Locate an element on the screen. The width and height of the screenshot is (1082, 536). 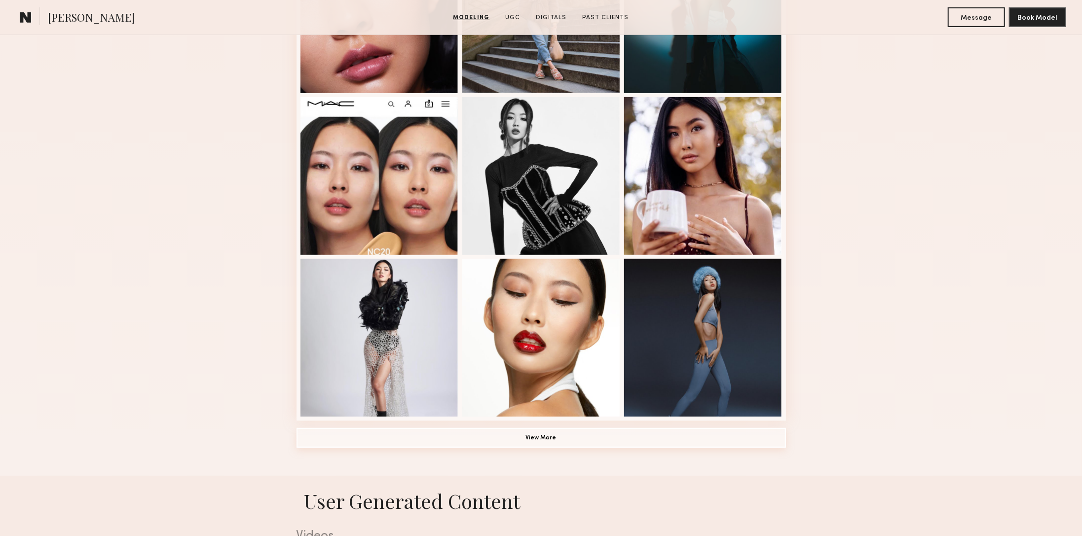
button: Message is located at coordinates (976, 17).